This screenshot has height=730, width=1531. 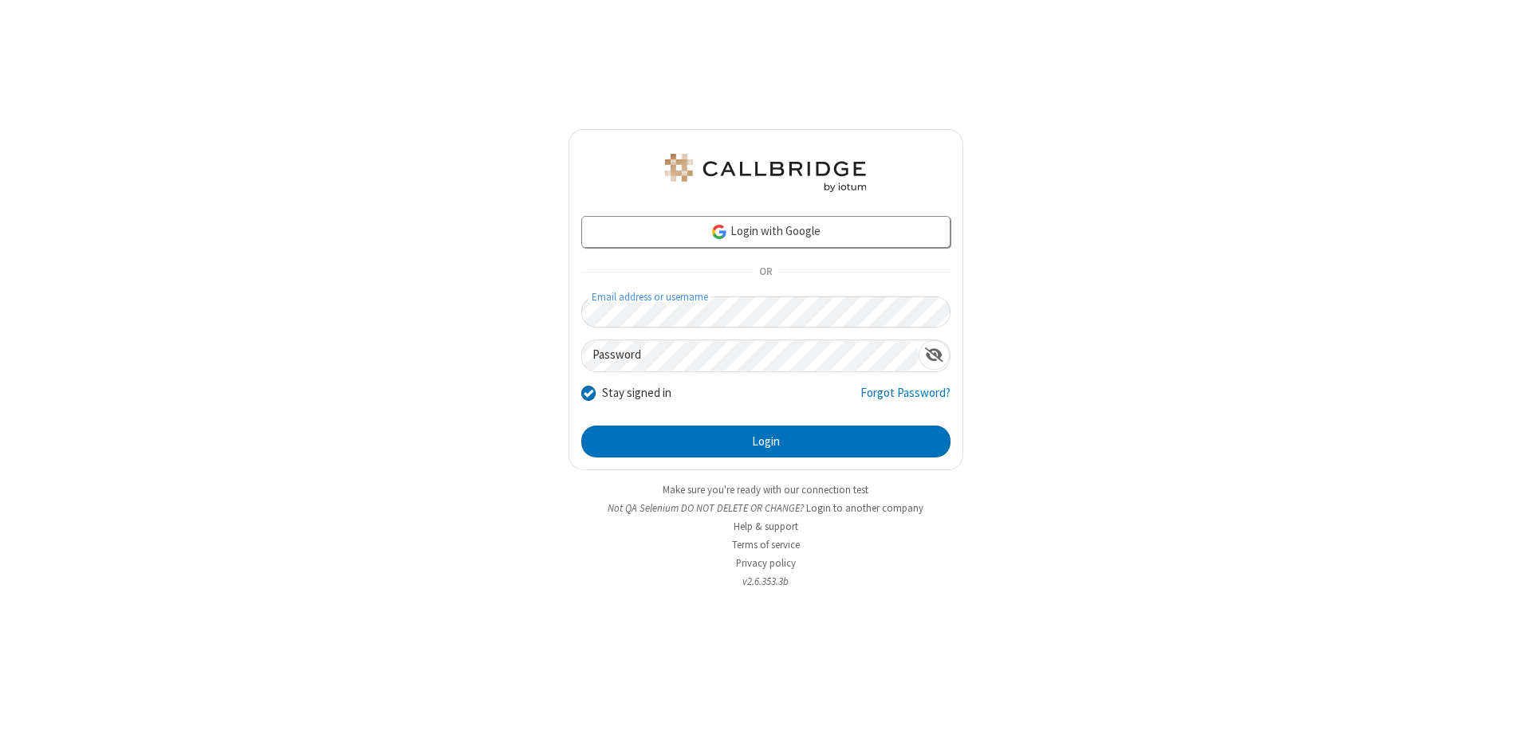 What do you see at coordinates (766, 312) in the screenshot?
I see `input: Email address or username` at bounding box center [766, 312].